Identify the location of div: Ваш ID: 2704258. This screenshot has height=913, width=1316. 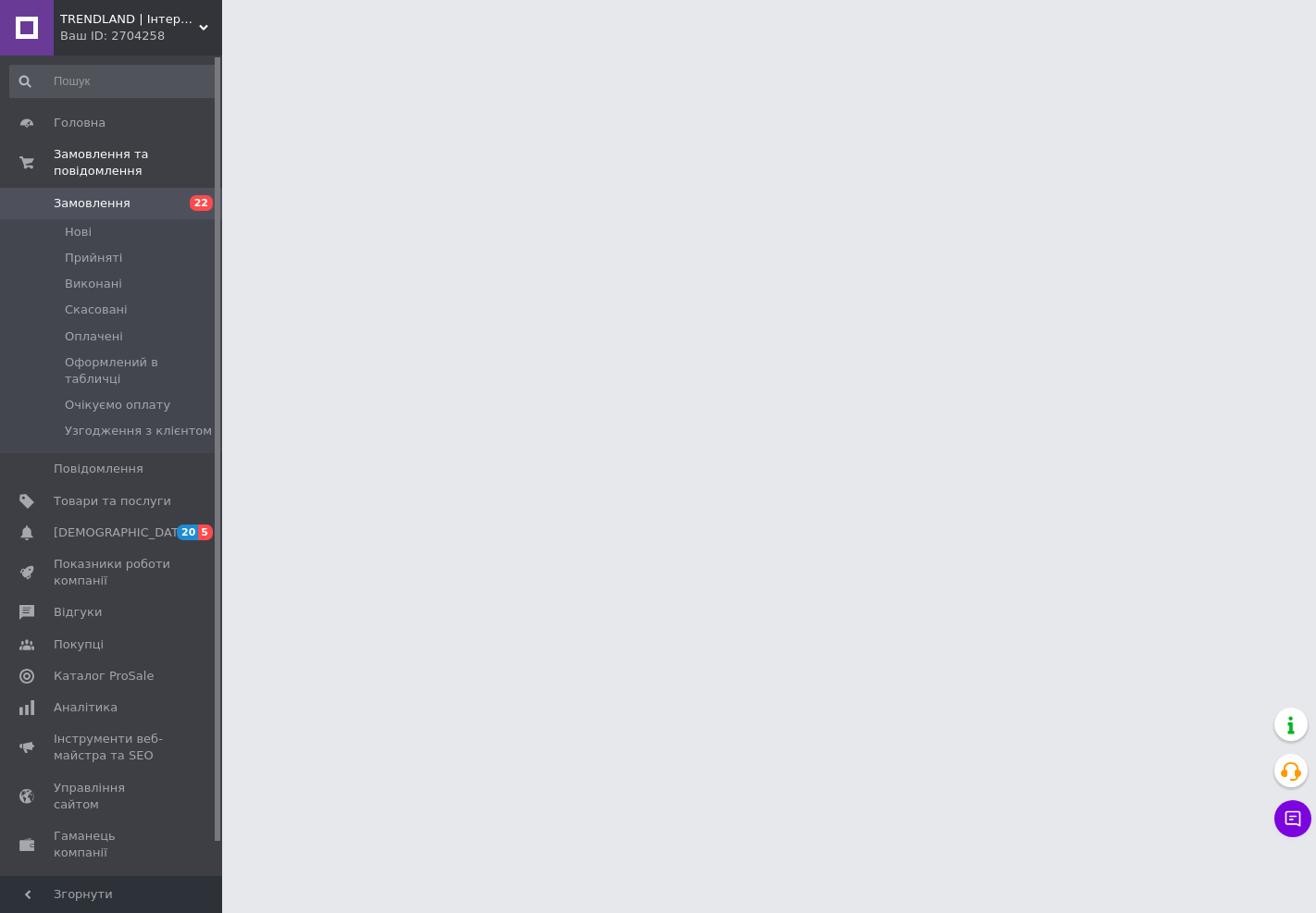
(141, 36).